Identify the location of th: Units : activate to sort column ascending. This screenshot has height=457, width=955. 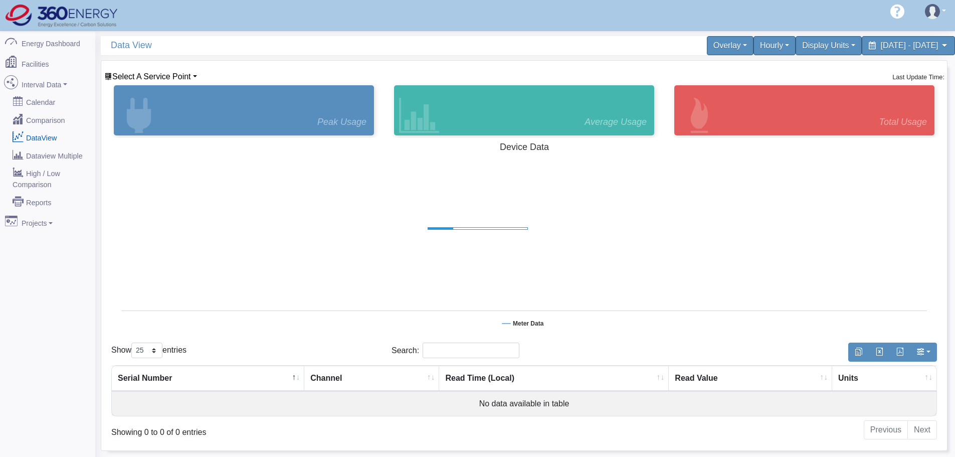
(884, 378).